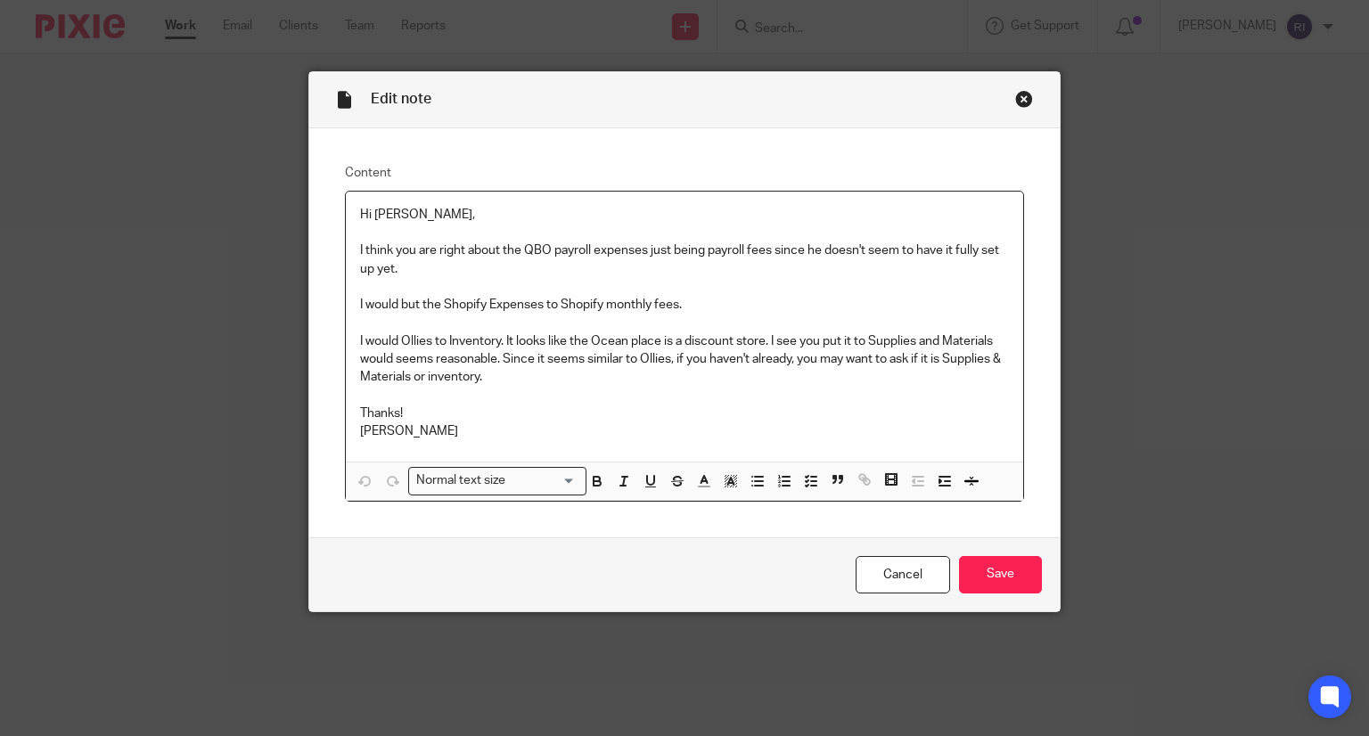  What do you see at coordinates (684, 359) in the screenshot?
I see `p: I would Ollies to Inventory. It looks like the Ocean place is a discount store. I see you put it ...` at bounding box center [684, 359].